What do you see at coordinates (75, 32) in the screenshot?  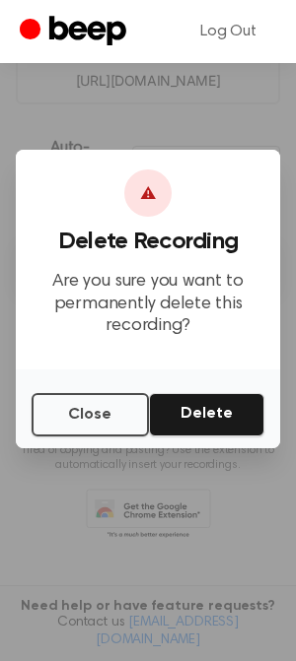 I see `a: Beep` at bounding box center [75, 32].